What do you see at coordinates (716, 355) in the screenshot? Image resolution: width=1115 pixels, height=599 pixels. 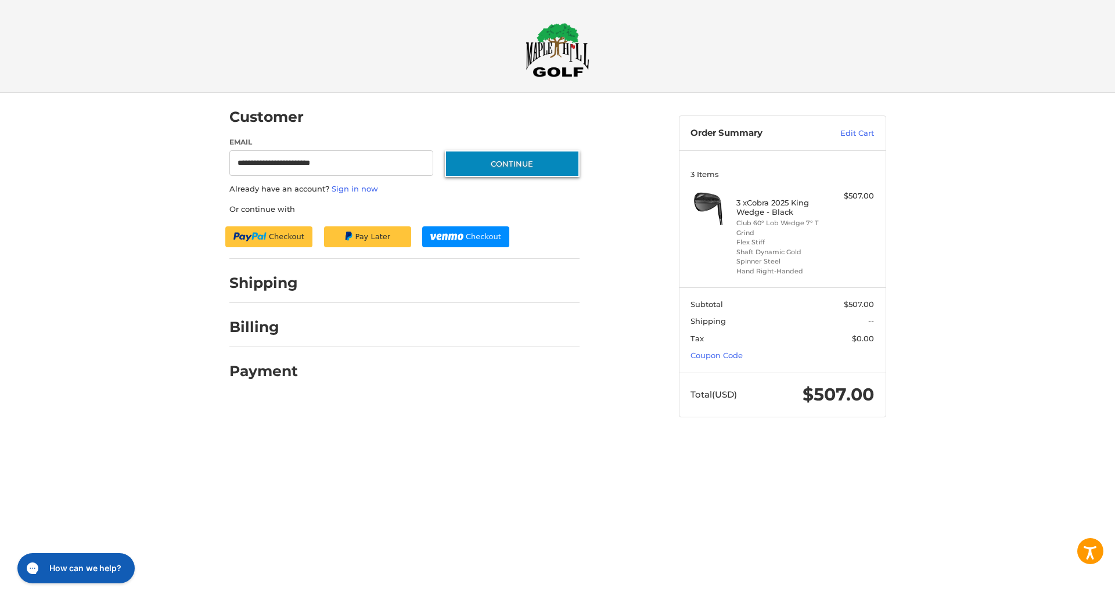 I see `a: Coupon Code` at bounding box center [716, 355].